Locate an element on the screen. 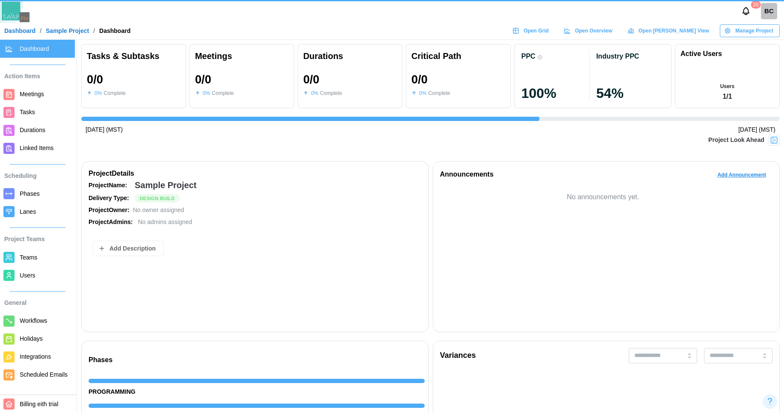  div: 54 % is located at coordinates (630, 93).